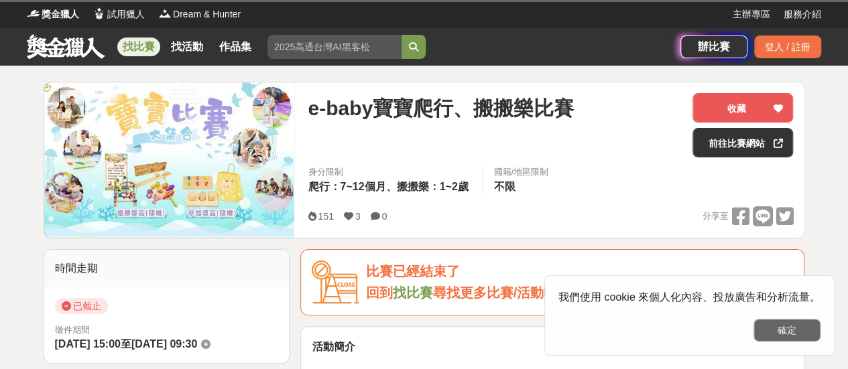  What do you see at coordinates (743, 143) in the screenshot?
I see `a: 前往比賽網站` at bounding box center [743, 143].